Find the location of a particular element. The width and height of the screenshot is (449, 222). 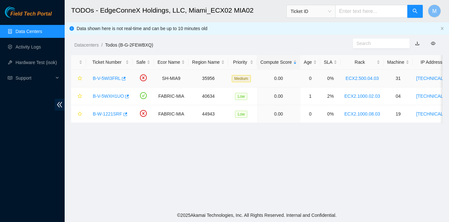

a: ECX2.500.04.03 is located at coordinates (362, 78).